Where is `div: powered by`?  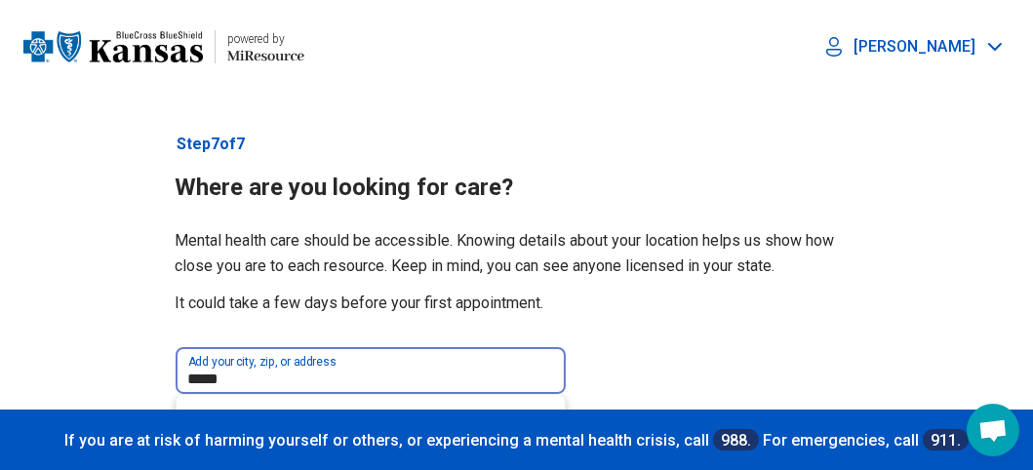 div: powered by is located at coordinates (265, 39).